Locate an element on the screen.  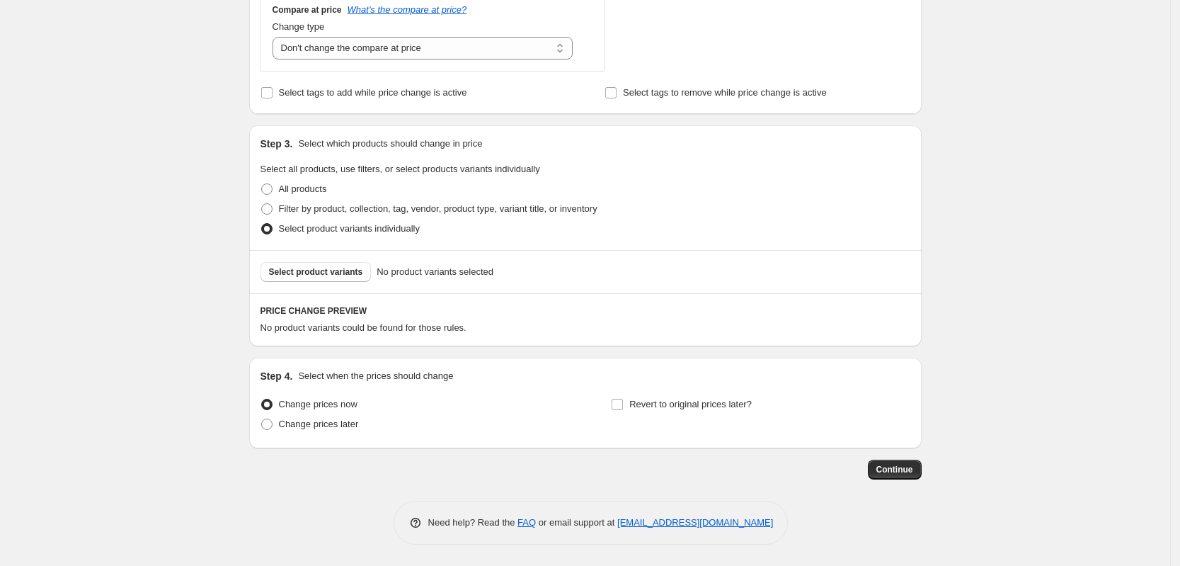
span: No product variants could be found for those rules. is located at coordinates (363, 327).